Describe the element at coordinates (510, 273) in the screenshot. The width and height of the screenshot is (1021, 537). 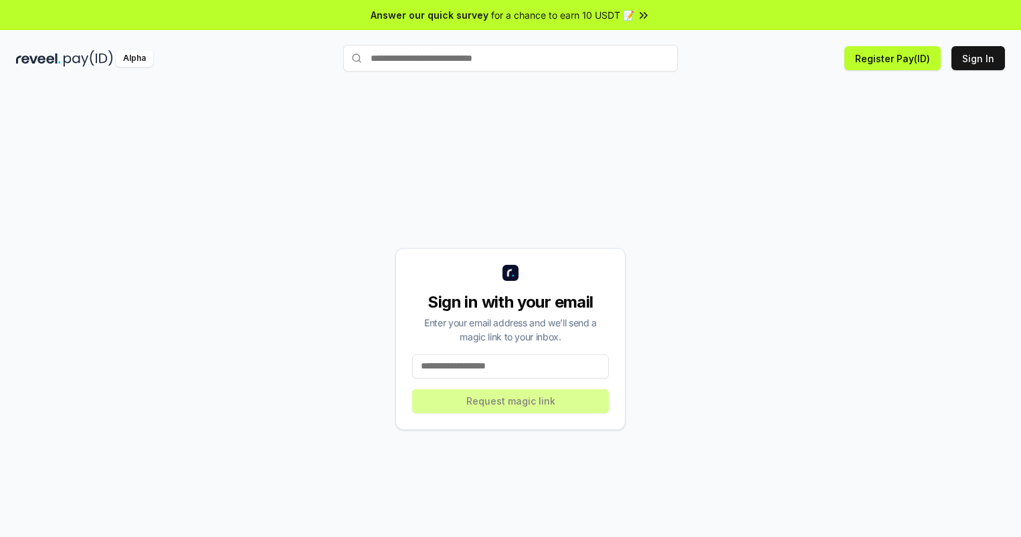
I see `img: logo_small` at that location.